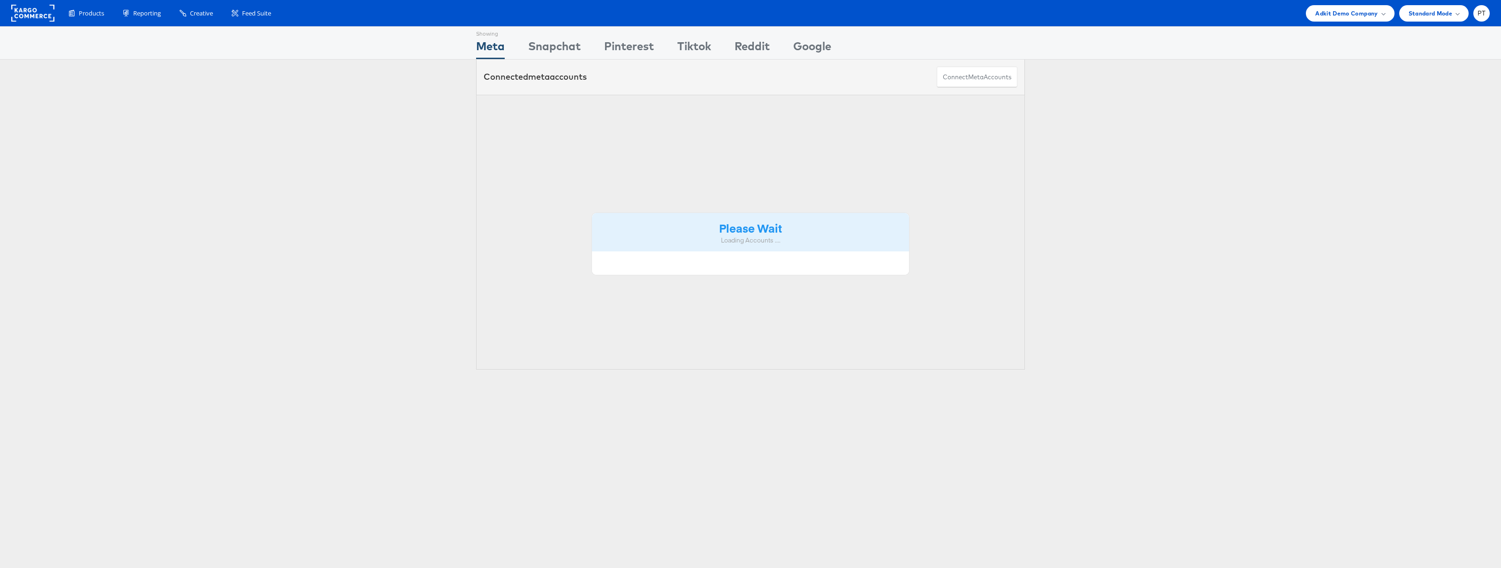  What do you see at coordinates (201, 13) in the screenshot?
I see `span: Creative` at bounding box center [201, 13].